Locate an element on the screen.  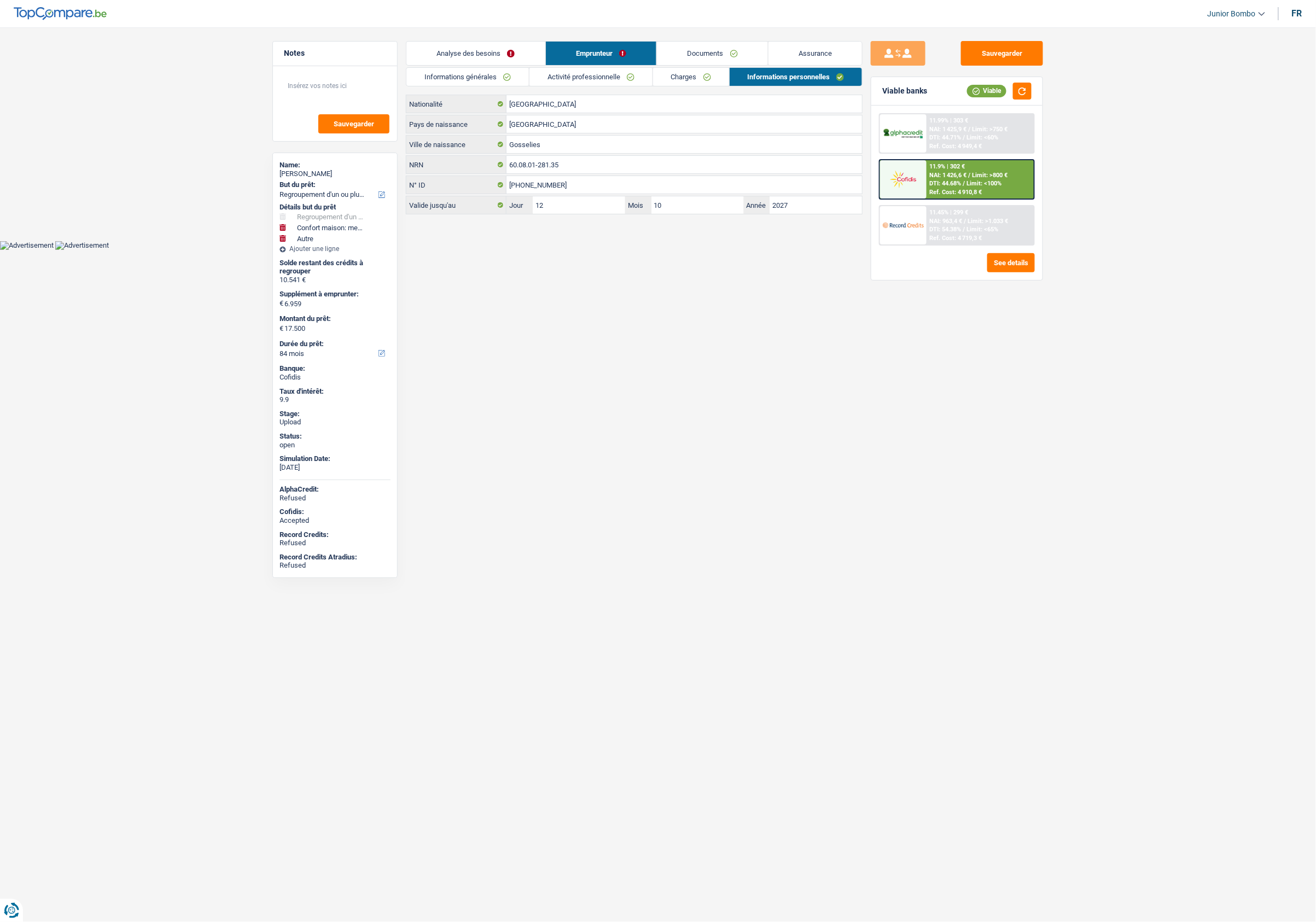
div: Viable is located at coordinates (987, 91).